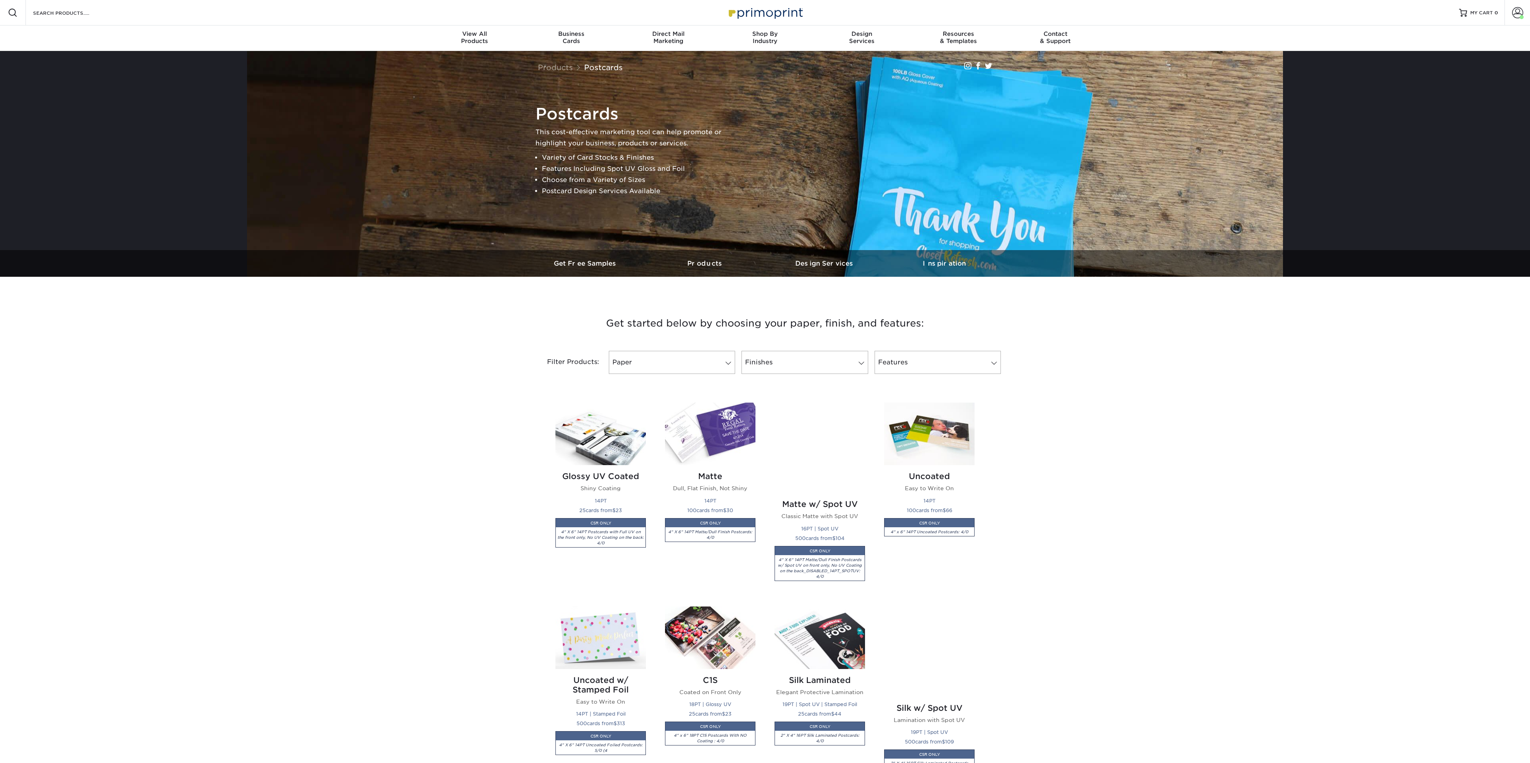 This screenshot has width=1530, height=763. What do you see at coordinates (937, 363) in the screenshot?
I see `a: Features` at bounding box center [937, 363].